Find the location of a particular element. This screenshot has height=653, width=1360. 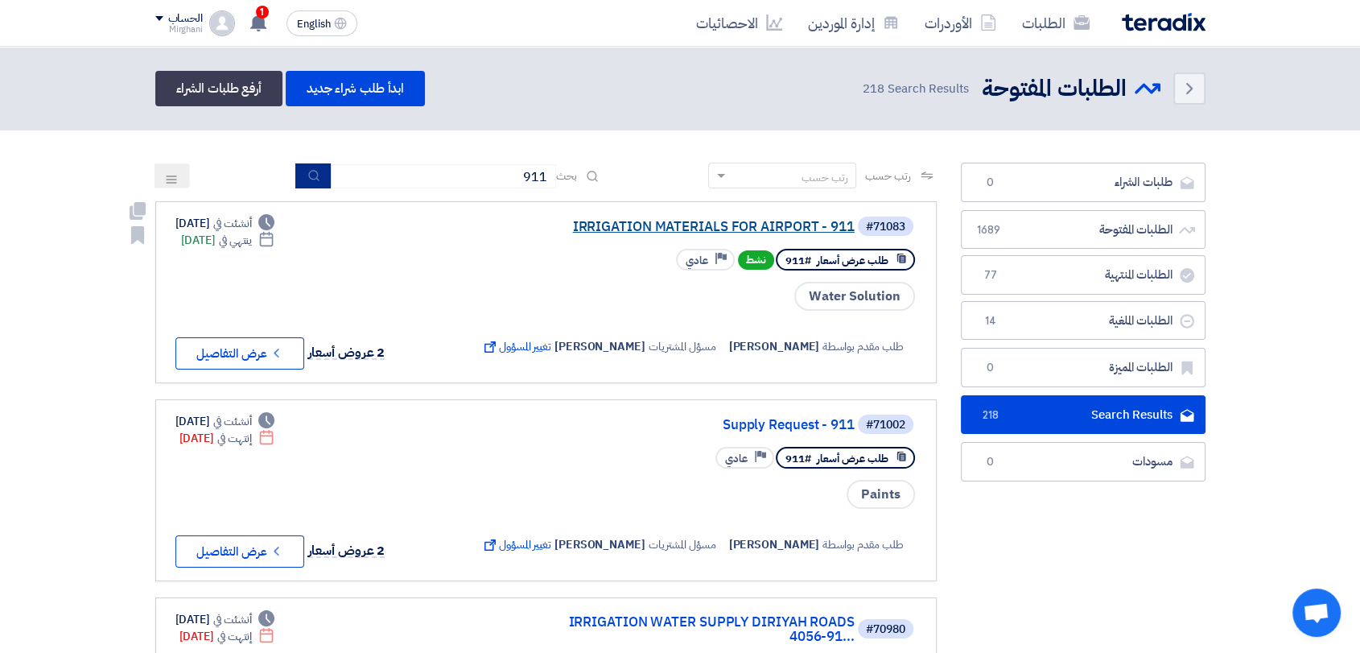

img: profile_test.png is located at coordinates (222, 23).